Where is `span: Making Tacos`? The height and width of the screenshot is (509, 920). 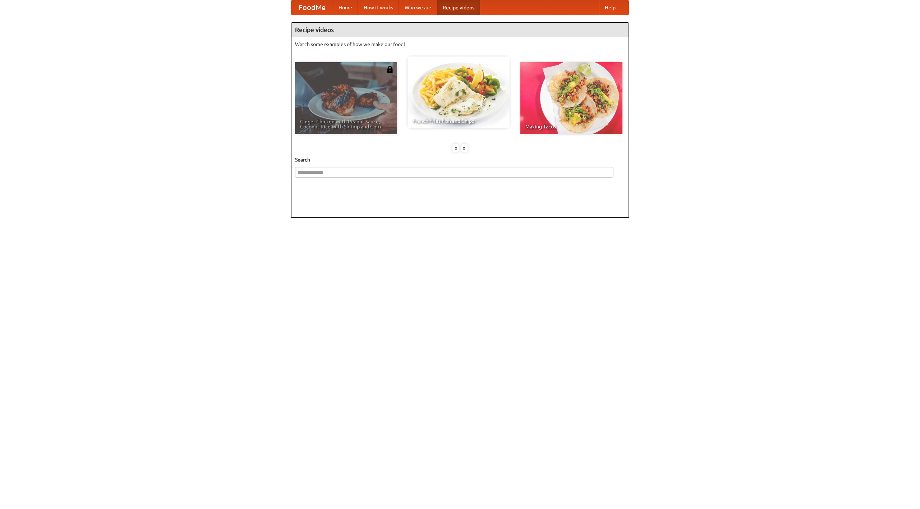
span: Making Tacos is located at coordinates (572, 127).